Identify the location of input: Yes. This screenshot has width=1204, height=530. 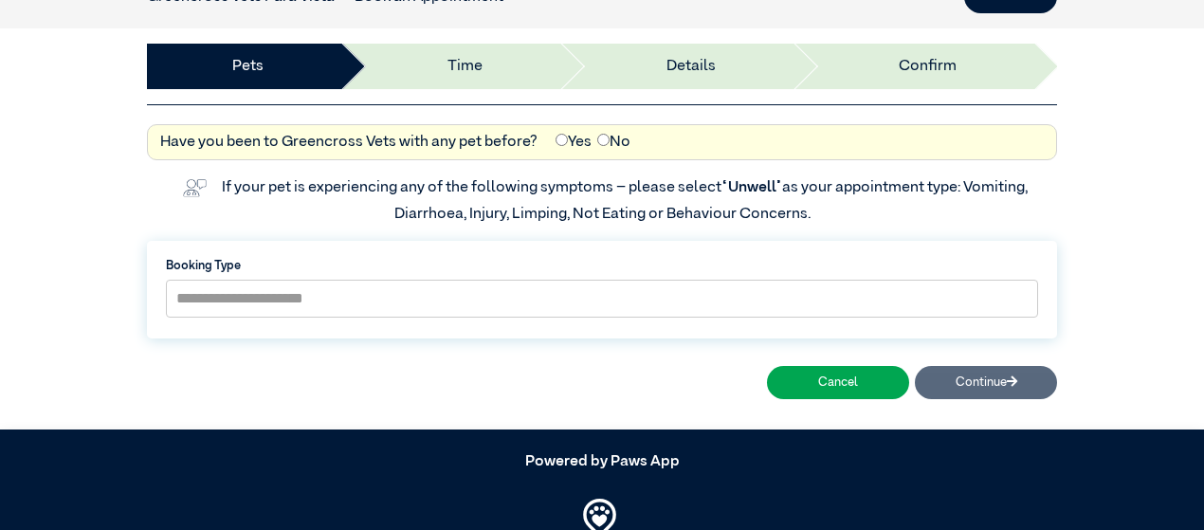
(561, 139).